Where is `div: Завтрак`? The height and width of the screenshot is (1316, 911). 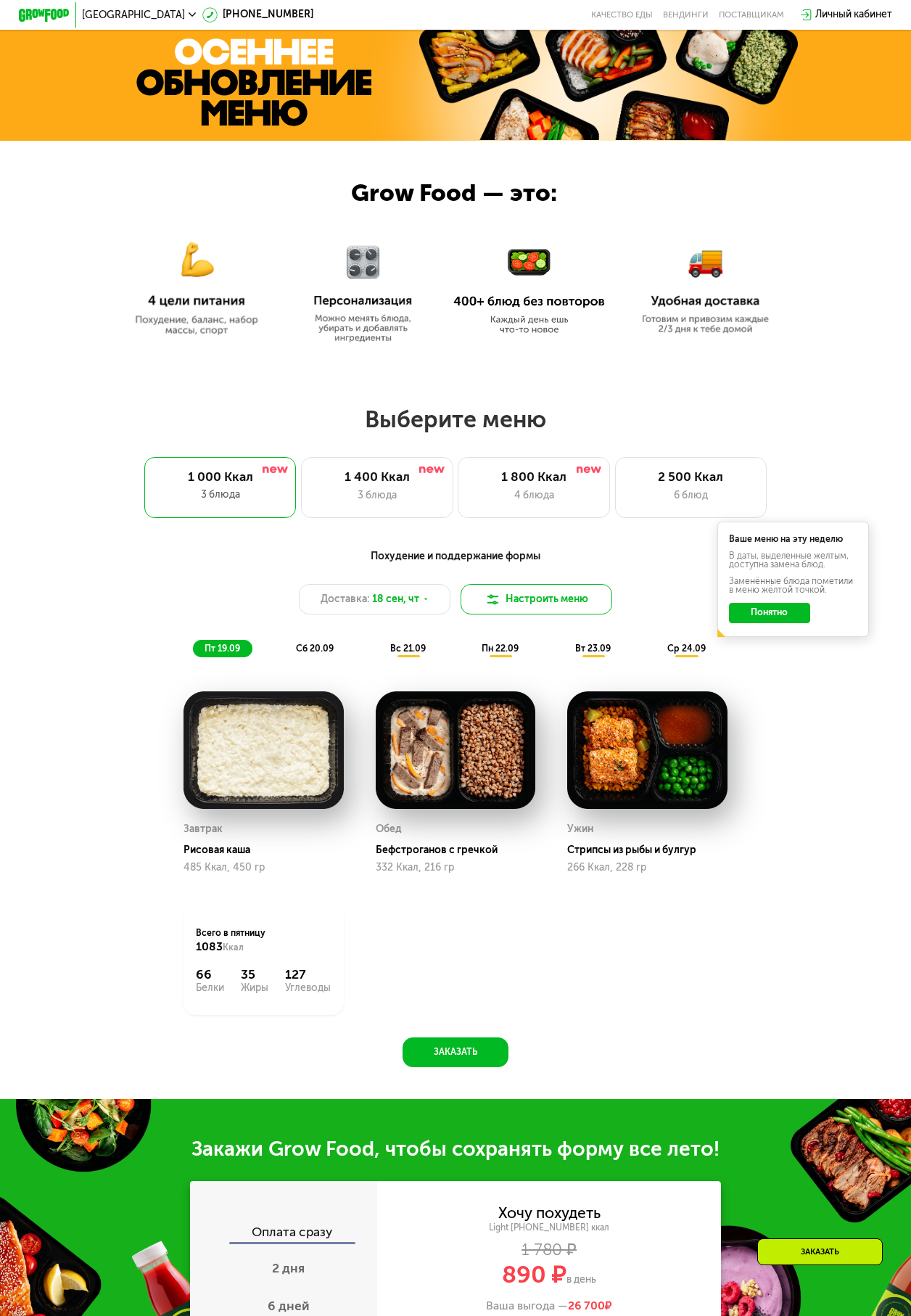
div: Завтрак is located at coordinates (203, 829).